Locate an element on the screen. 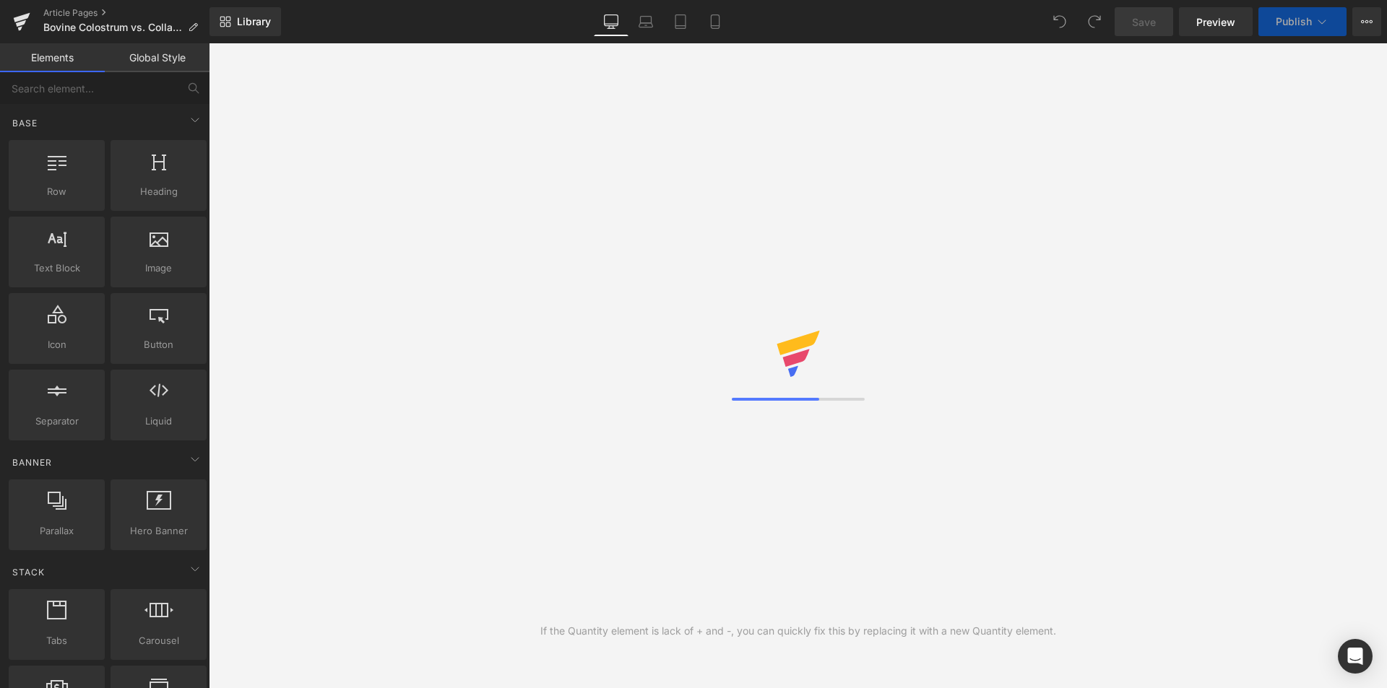  button: More is located at coordinates (1367, 22).